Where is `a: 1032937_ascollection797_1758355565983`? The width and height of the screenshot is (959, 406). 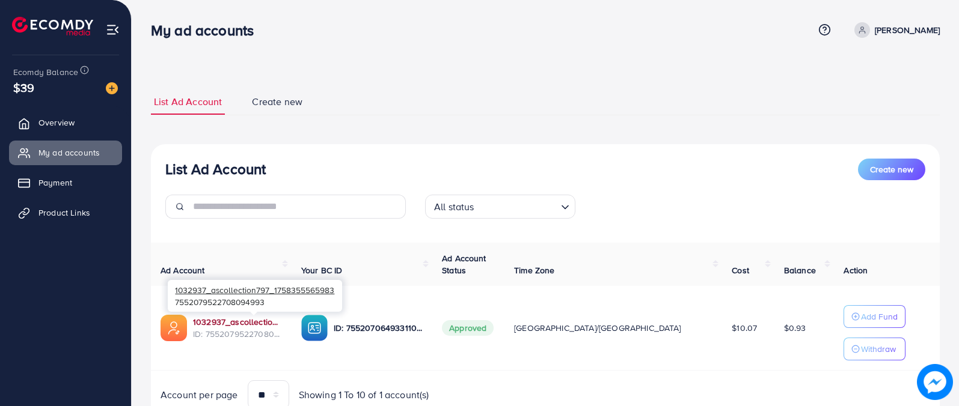 a: 1032937_ascollection797_1758355565983 is located at coordinates (237, 322).